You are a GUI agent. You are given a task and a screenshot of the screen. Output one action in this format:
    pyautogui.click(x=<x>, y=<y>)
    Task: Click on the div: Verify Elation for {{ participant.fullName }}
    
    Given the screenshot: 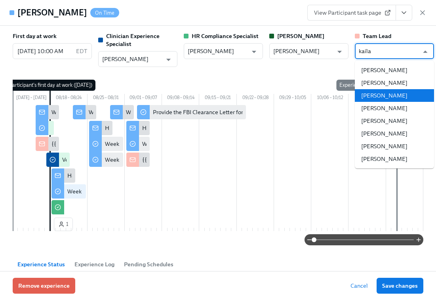 What is the action you would take?
    pyautogui.click(x=116, y=160)
    